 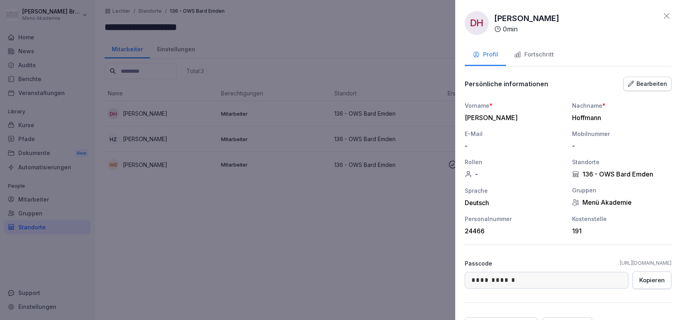 I want to click on div: Menü Akademie, so click(x=621, y=202).